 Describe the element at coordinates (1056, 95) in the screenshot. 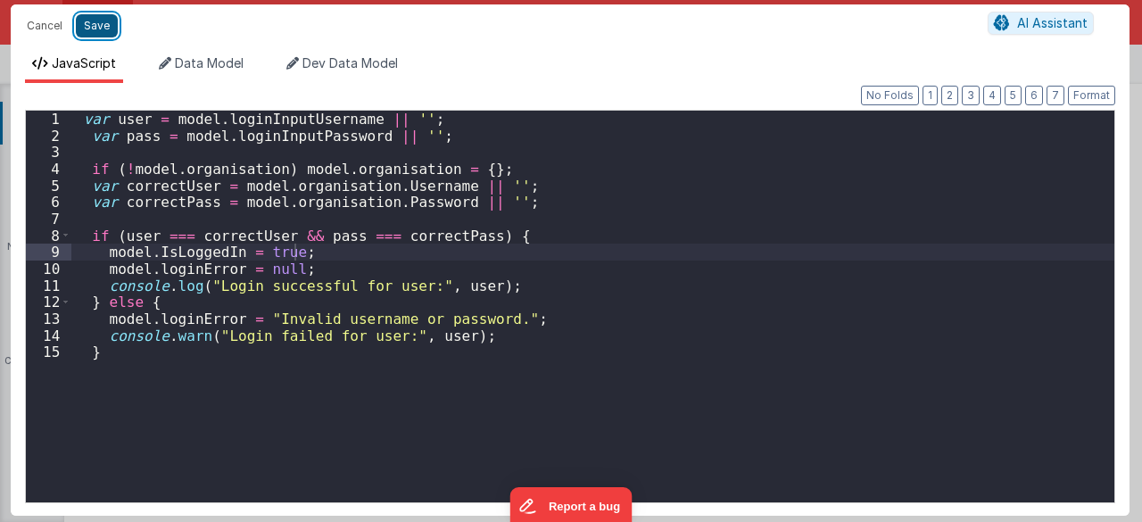

I see `button: 7` at that location.